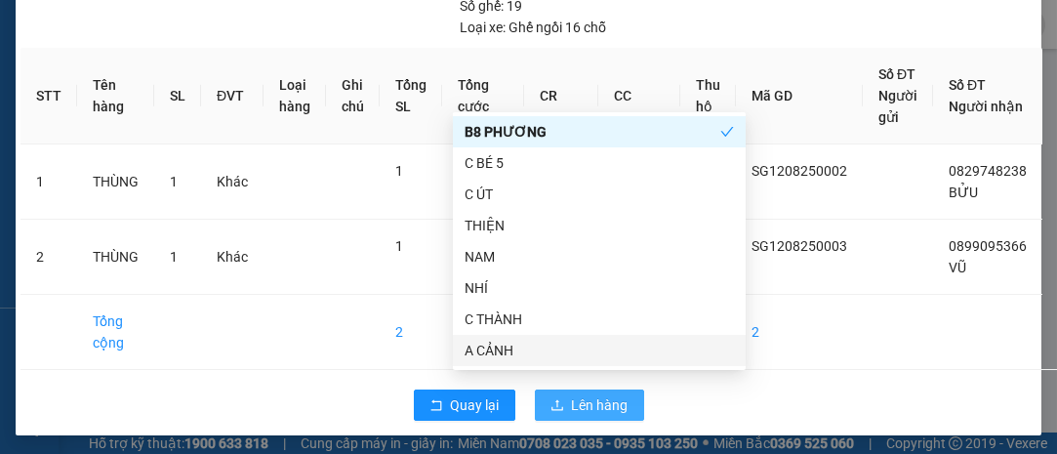 The width and height of the screenshot is (1057, 454). I want to click on th: SL, so click(178, 96).